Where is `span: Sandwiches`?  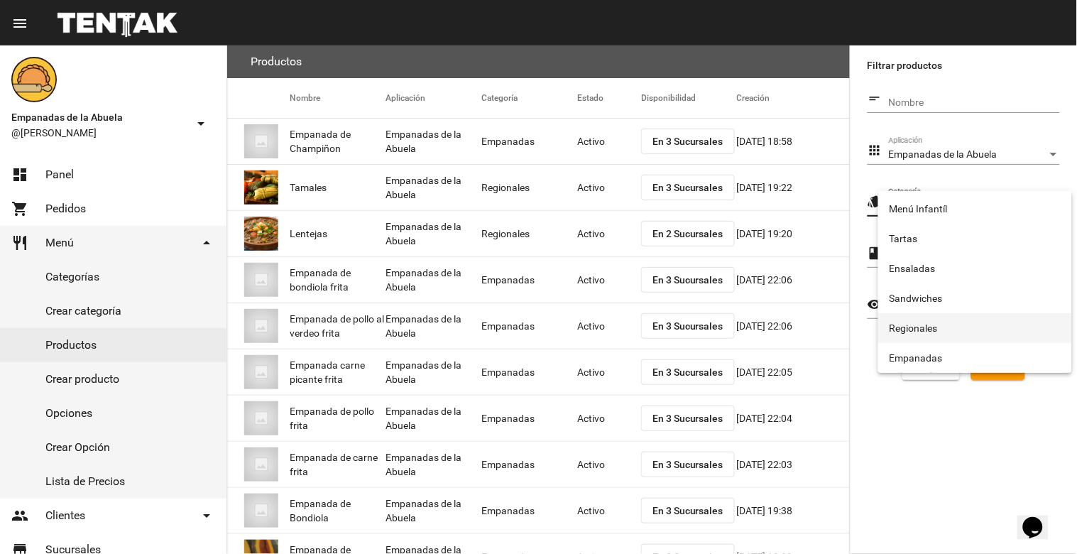 span: Sandwiches is located at coordinates (975, 298).